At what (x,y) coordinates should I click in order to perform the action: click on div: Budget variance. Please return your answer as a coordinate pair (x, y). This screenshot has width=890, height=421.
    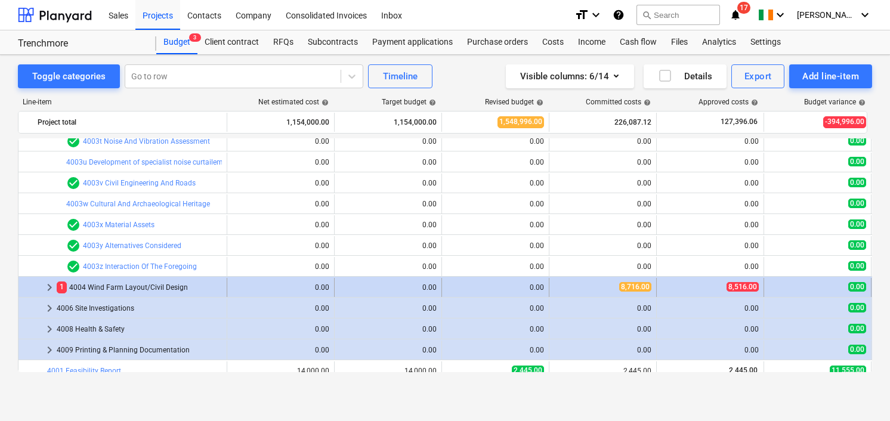
    Looking at the image, I should click on (835, 102).